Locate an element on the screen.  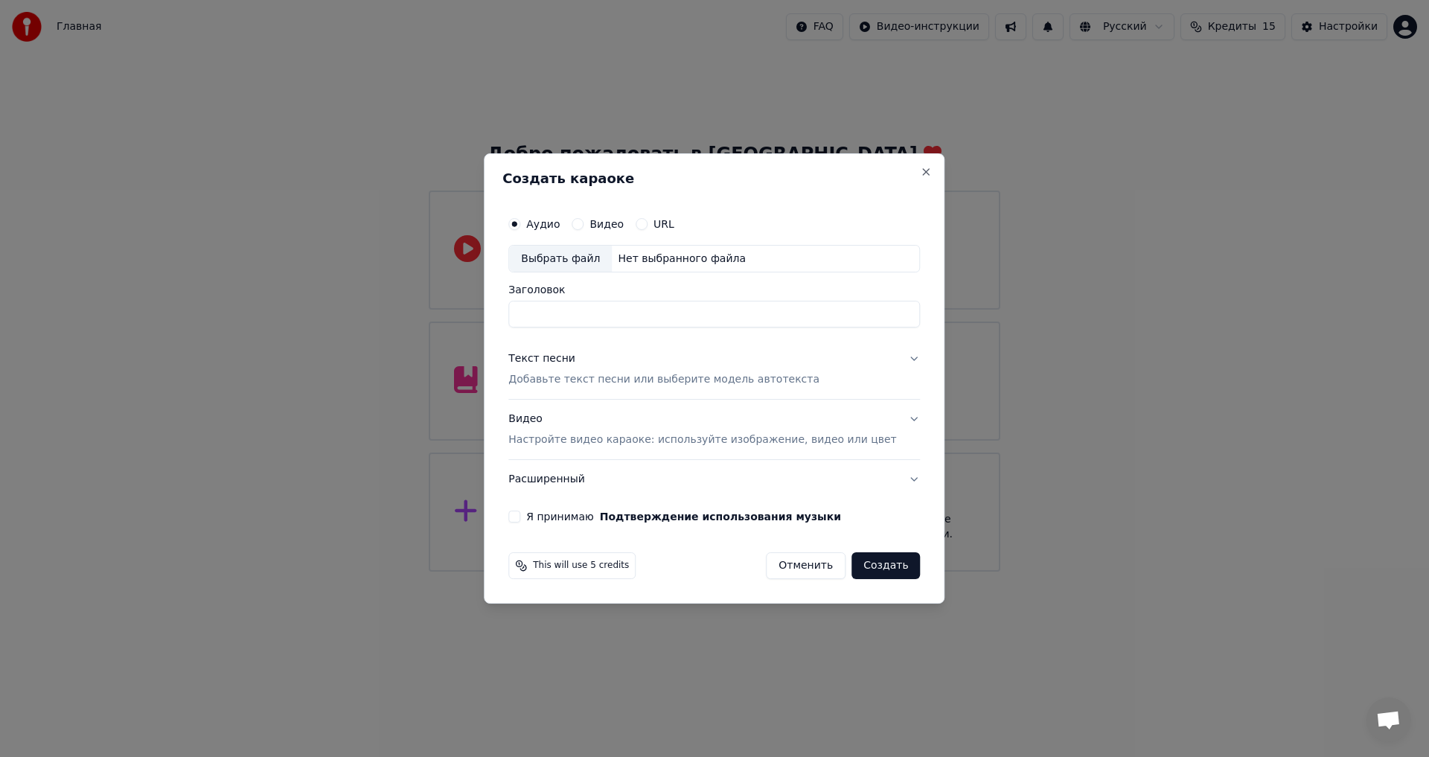
button: Я принимаю is located at coordinates (721, 517).